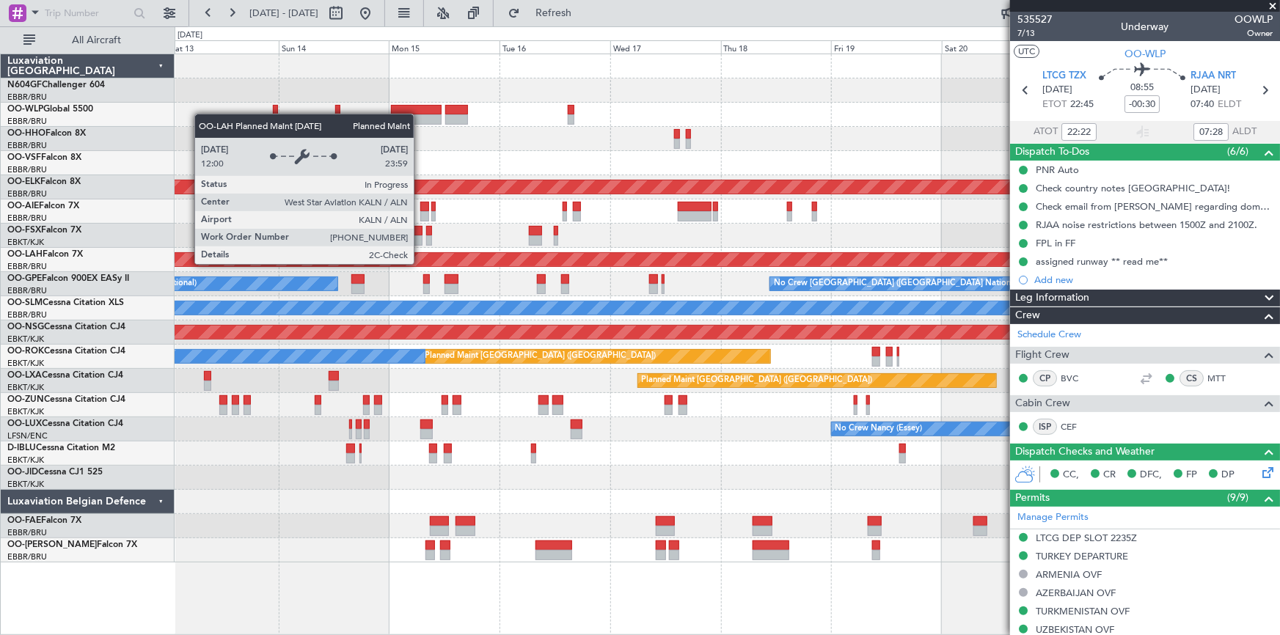 The image size is (1280, 635). What do you see at coordinates (444, 47) in the screenshot?
I see `div: Mon 15` at bounding box center [444, 47].